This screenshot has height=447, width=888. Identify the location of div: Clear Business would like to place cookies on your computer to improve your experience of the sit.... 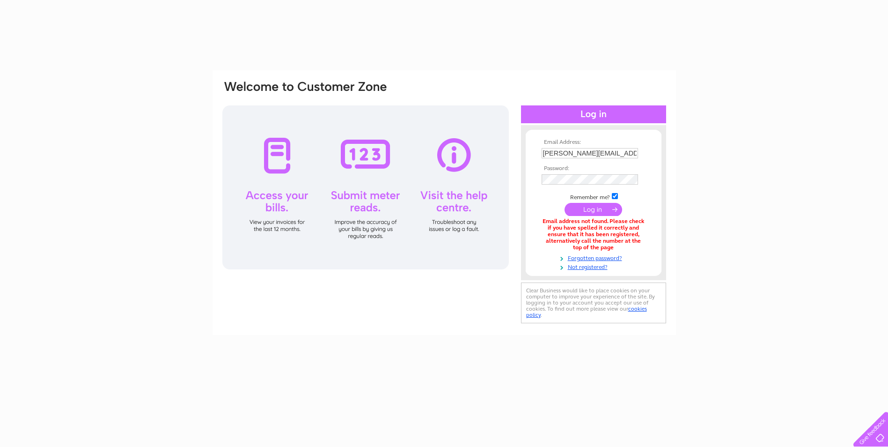
(594, 302).